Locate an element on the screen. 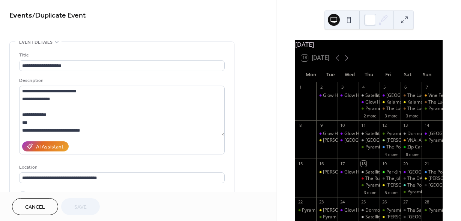 The height and width of the screenshot is (221, 461). div: 19 is located at coordinates (384, 164).